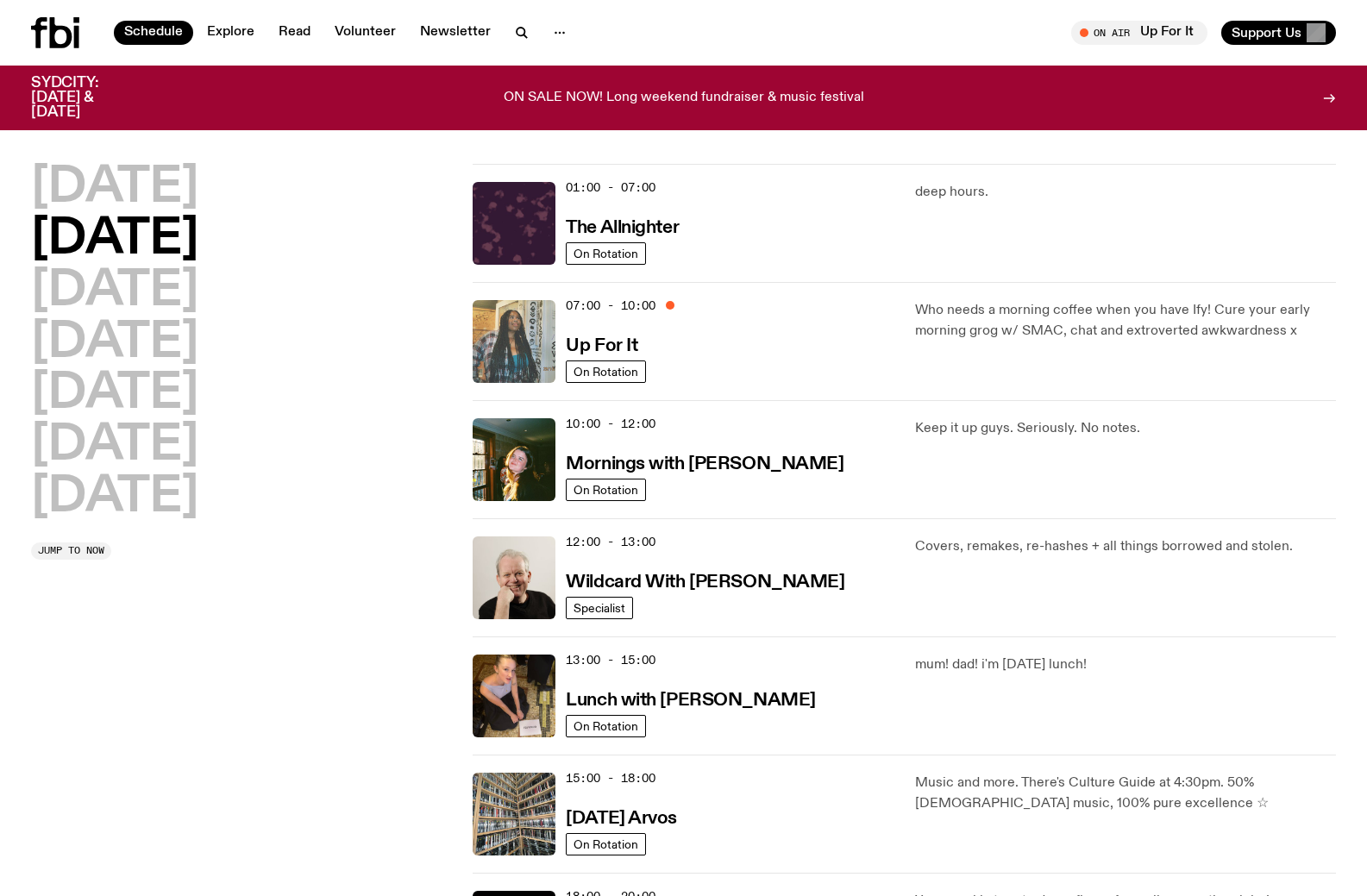 The height and width of the screenshot is (896, 1367). What do you see at coordinates (1266, 33) in the screenshot?
I see `span: Support Us` at bounding box center [1266, 33].